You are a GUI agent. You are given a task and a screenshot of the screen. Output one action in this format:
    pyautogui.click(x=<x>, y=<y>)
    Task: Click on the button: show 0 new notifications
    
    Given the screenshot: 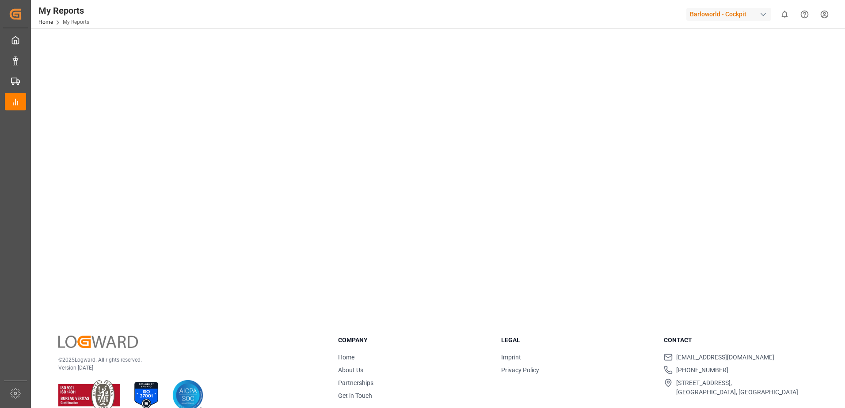 What is the action you would take?
    pyautogui.click(x=784, y=14)
    